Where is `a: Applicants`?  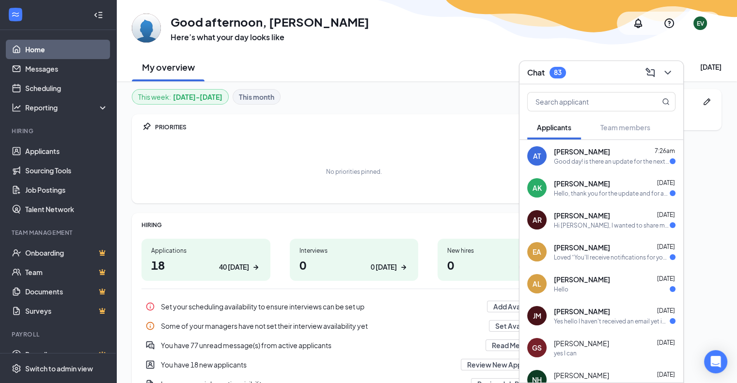
a: Applicants is located at coordinates (66, 151).